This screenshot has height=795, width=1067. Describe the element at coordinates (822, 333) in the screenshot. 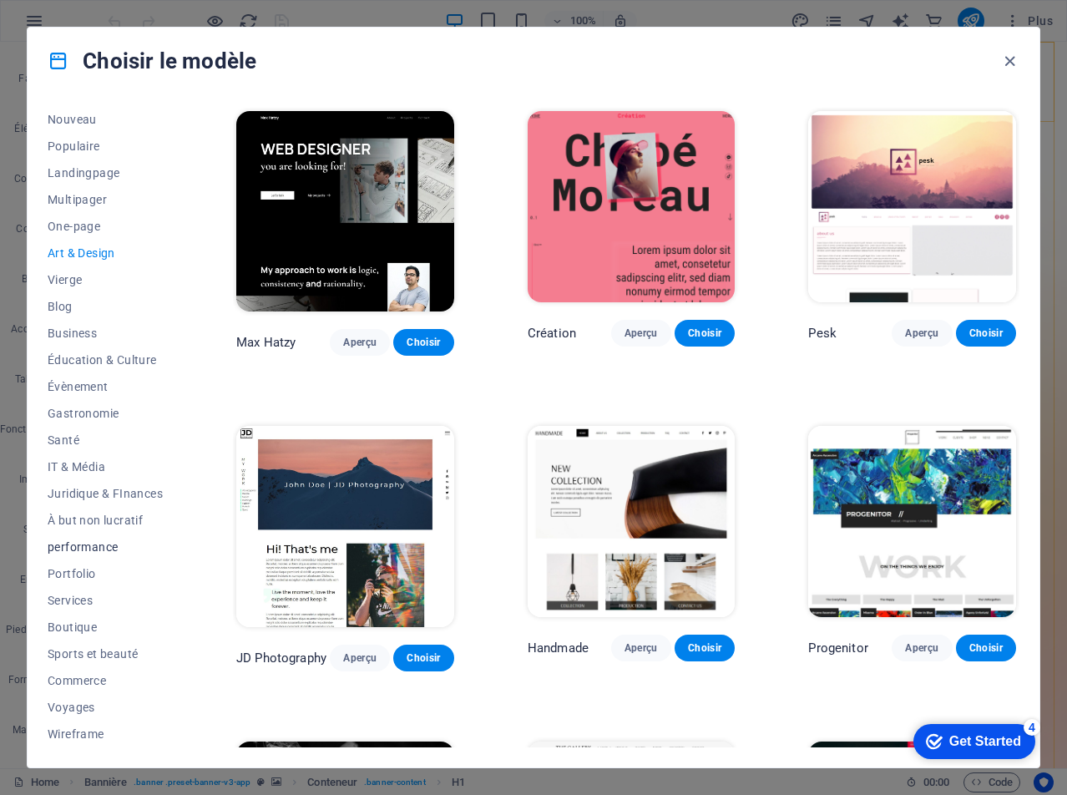

I see `p: Pesk` at that location.